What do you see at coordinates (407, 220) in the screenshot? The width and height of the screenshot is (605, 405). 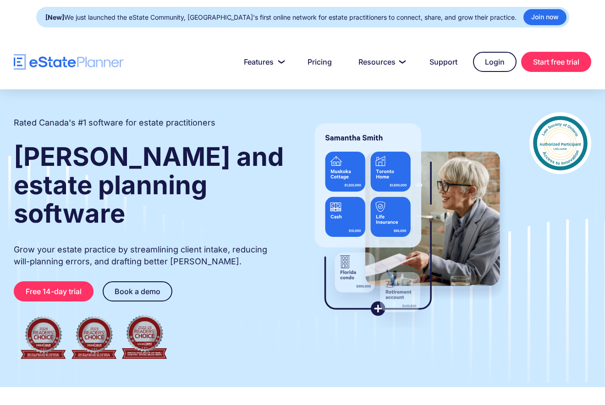 I see `img: estate planner showing wills to their clients, using eState Planner, a leading estate planning so...` at bounding box center [407, 220].